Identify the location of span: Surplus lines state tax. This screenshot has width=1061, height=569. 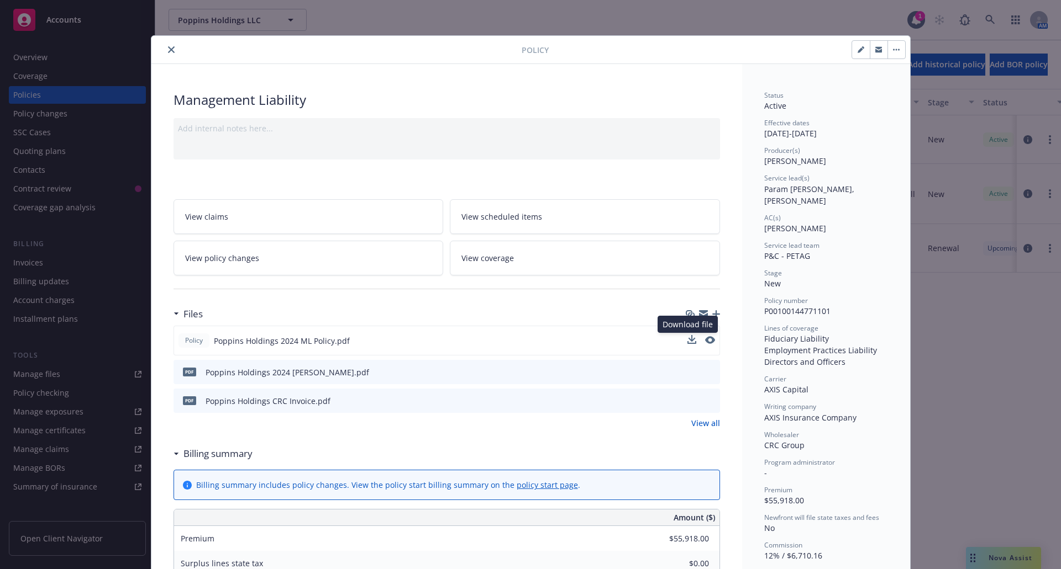
(221, 563).